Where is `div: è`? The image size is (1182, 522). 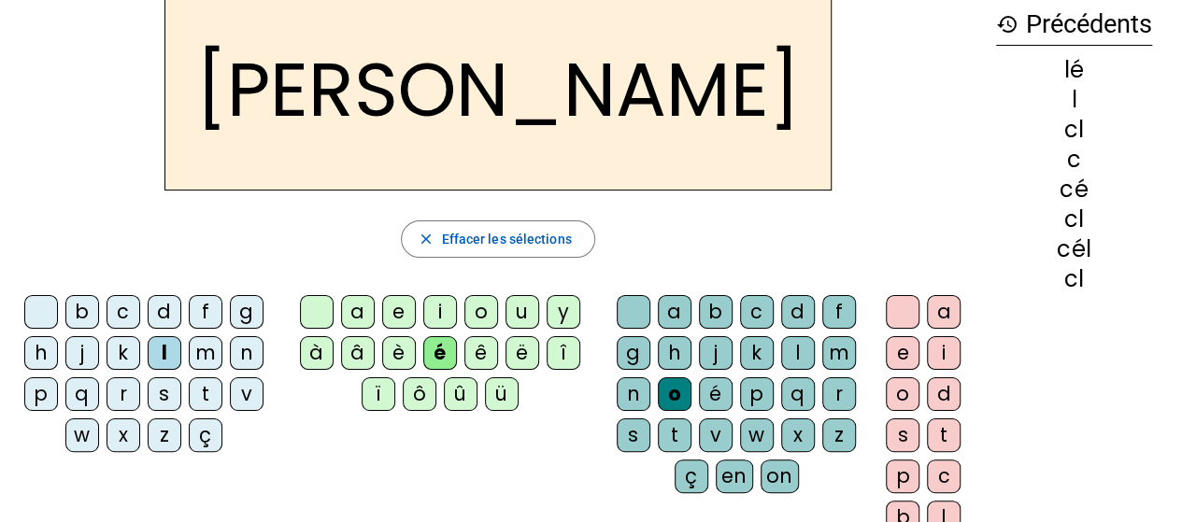
div: è is located at coordinates (399, 353).